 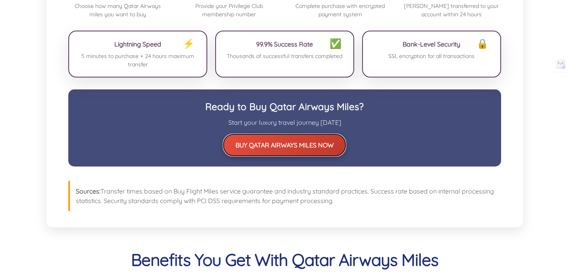 I want to click on div: Ready to Buy Qatar Airways Miles?, so click(x=284, y=106).